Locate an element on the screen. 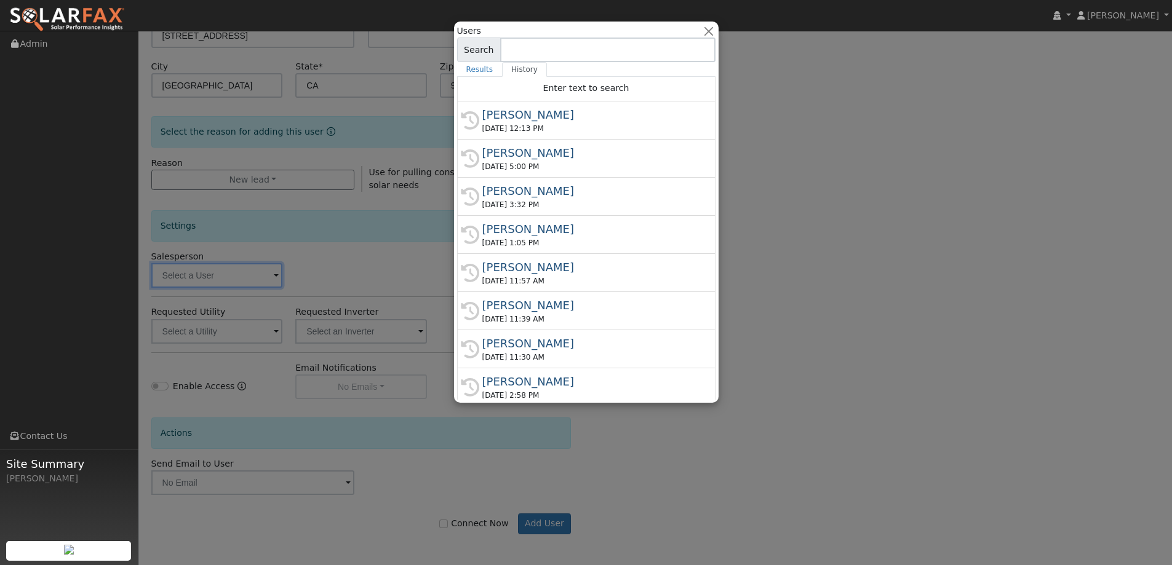 This screenshot has width=1172, height=565. img: retrieve is located at coordinates (69, 550).